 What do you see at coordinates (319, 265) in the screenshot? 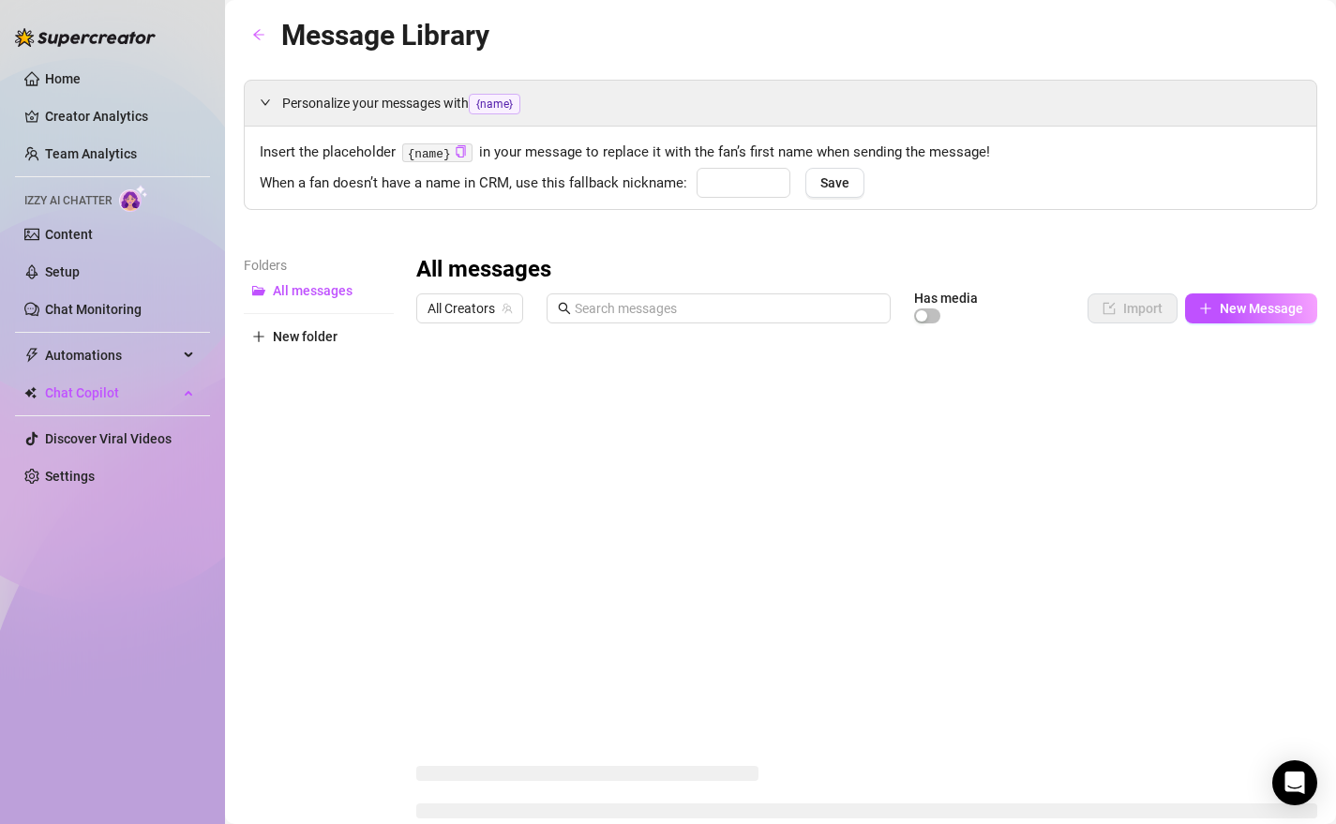
I see `article: Folders` at bounding box center [319, 265].